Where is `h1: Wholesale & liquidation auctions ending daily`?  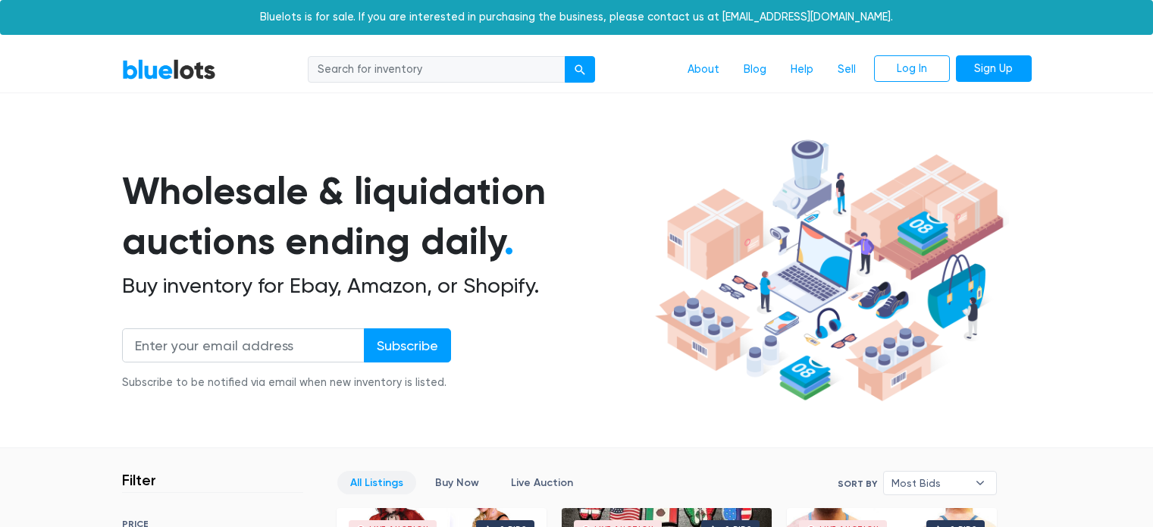
h1: Wholesale & liquidation auctions ending daily is located at coordinates (386, 216).